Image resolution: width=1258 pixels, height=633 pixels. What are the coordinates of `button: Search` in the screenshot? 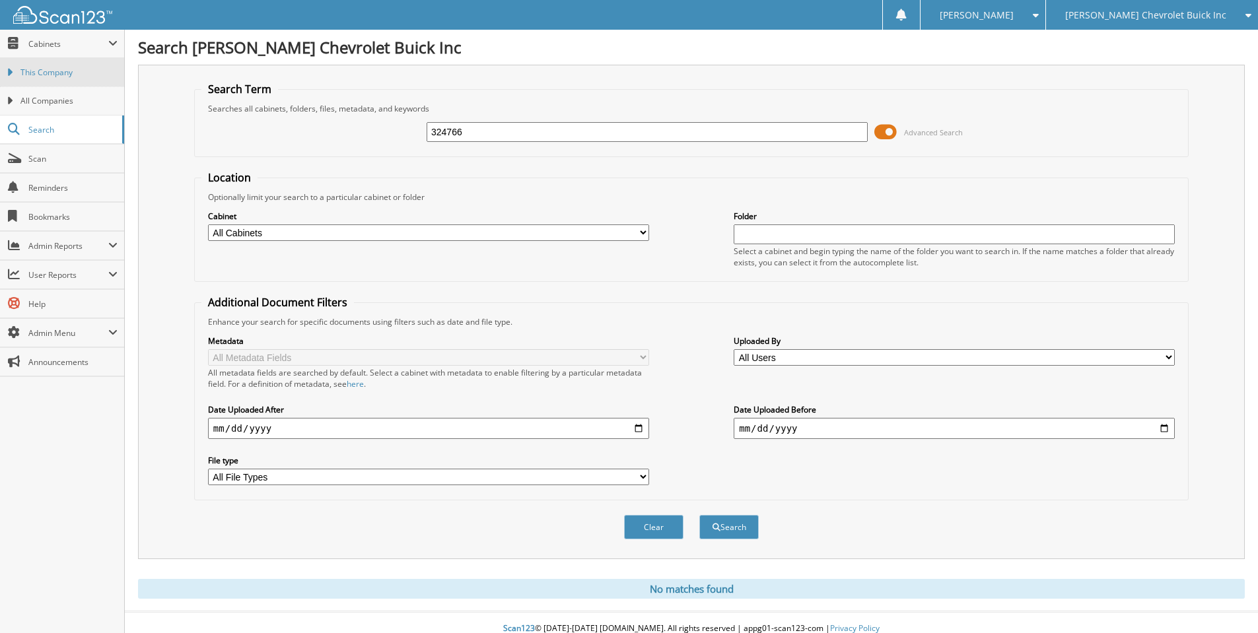 It's located at (729, 527).